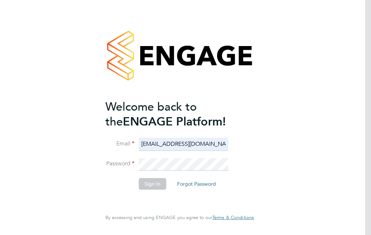 The image size is (371, 235). I want to click on input: Enter your work email..., so click(183, 144).